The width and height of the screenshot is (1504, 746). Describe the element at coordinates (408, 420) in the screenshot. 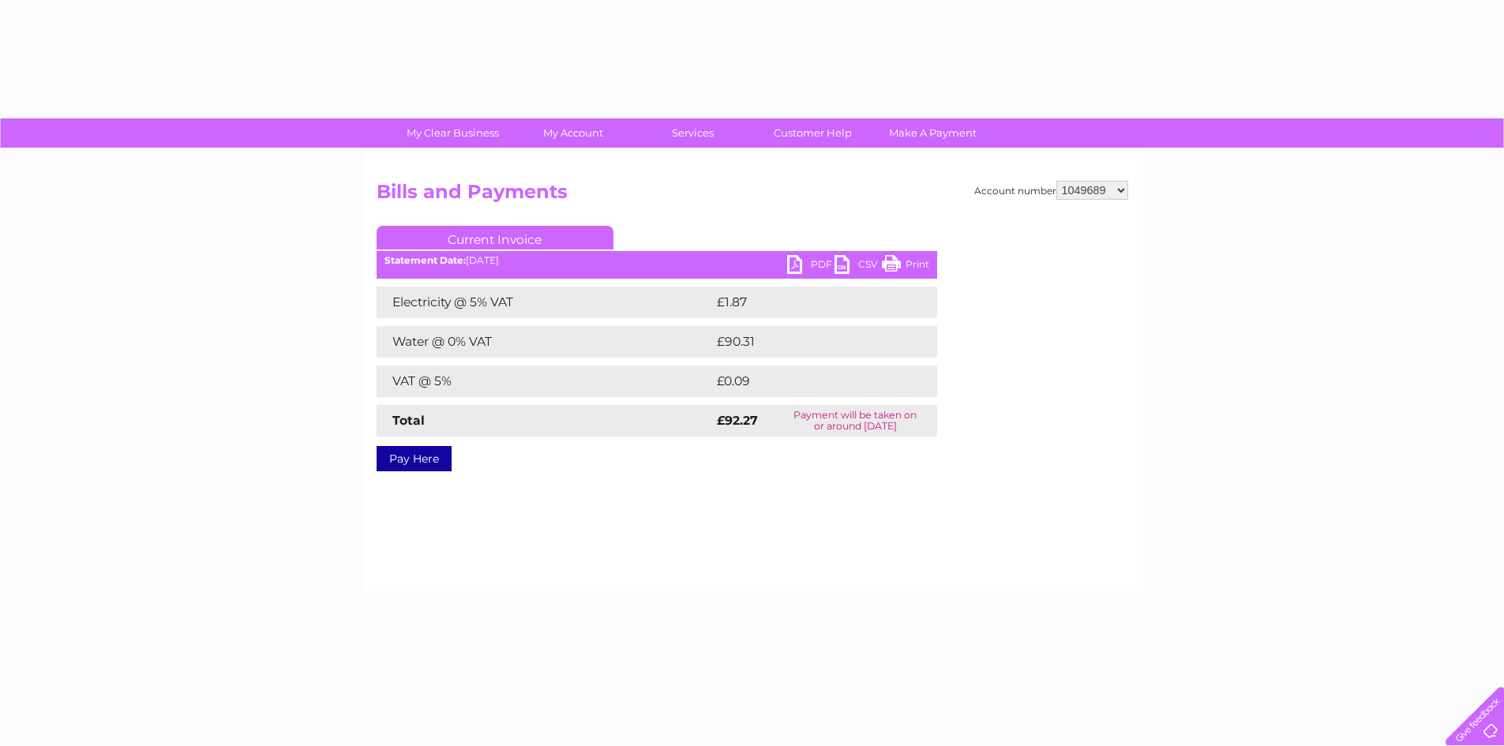

I see `strong: Total` at that location.